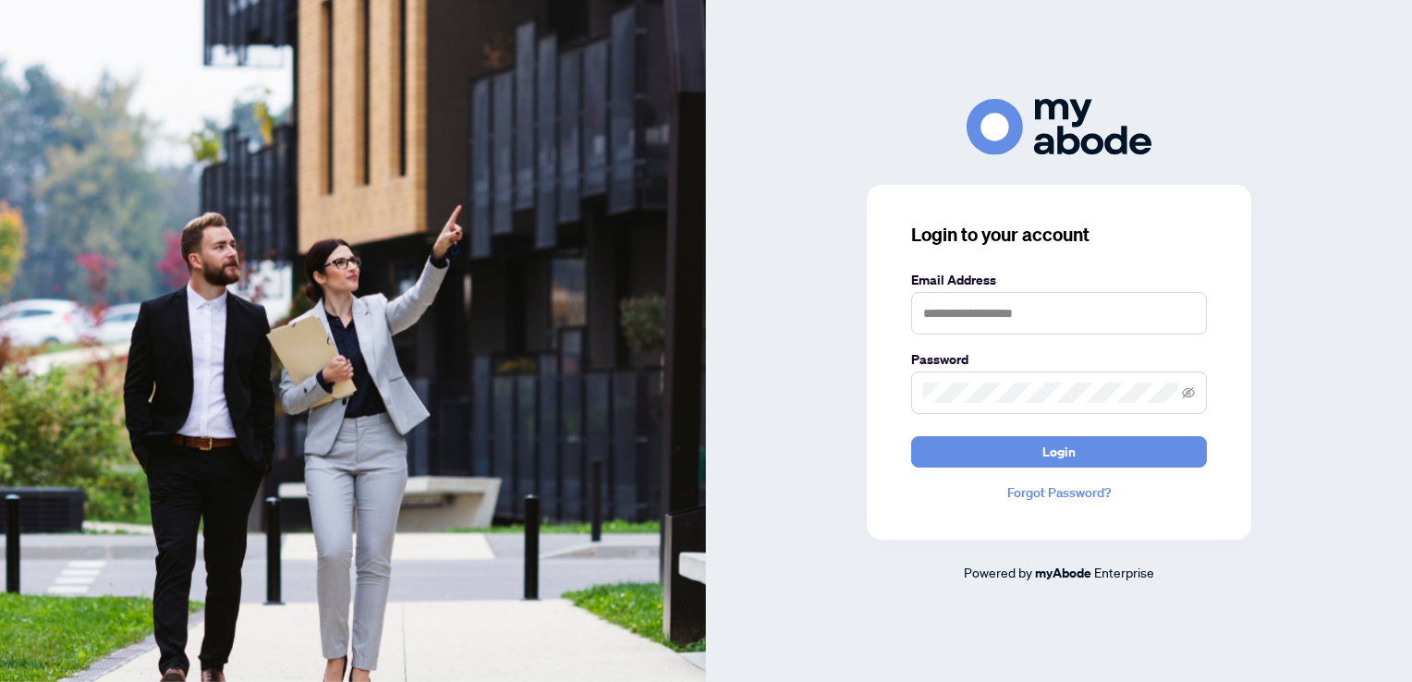  Describe the element at coordinates (1059, 359) in the screenshot. I see `label: Password` at that location.